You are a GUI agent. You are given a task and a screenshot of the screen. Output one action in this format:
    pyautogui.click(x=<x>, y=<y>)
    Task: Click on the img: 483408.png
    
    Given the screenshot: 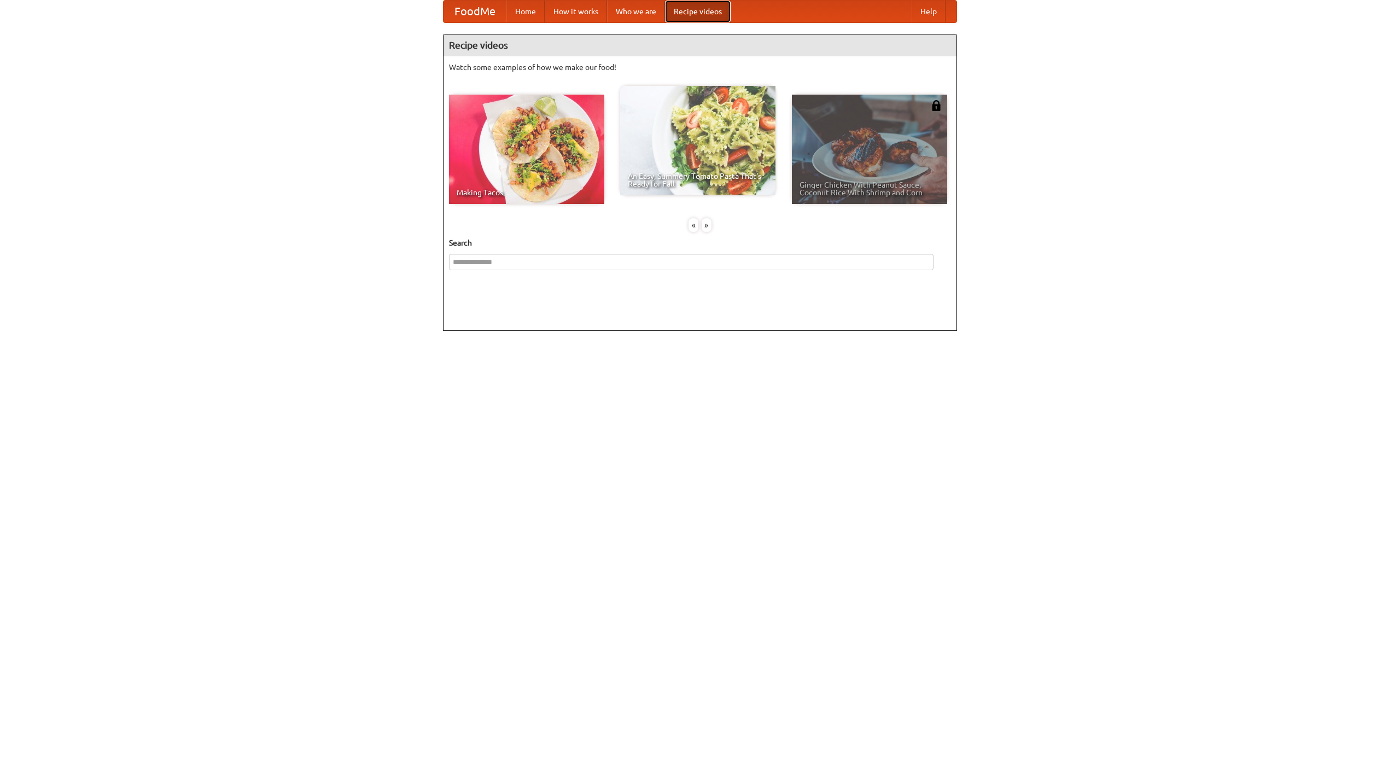 What is the action you would take?
    pyautogui.click(x=936, y=106)
    